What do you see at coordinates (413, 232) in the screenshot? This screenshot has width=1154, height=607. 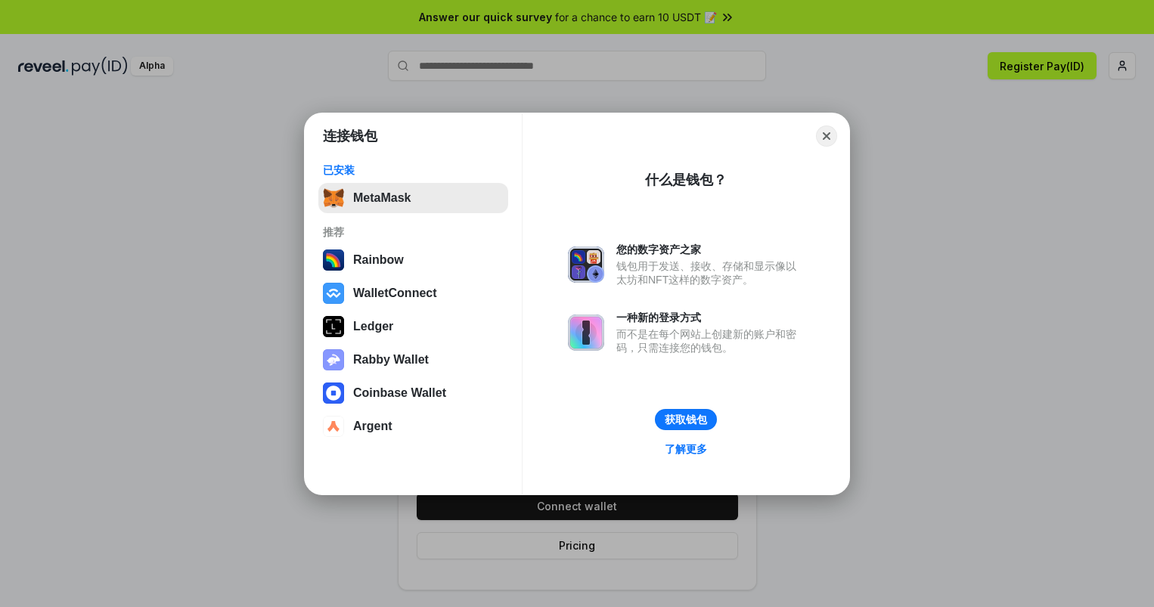 I see `div: 推荐` at bounding box center [413, 232].